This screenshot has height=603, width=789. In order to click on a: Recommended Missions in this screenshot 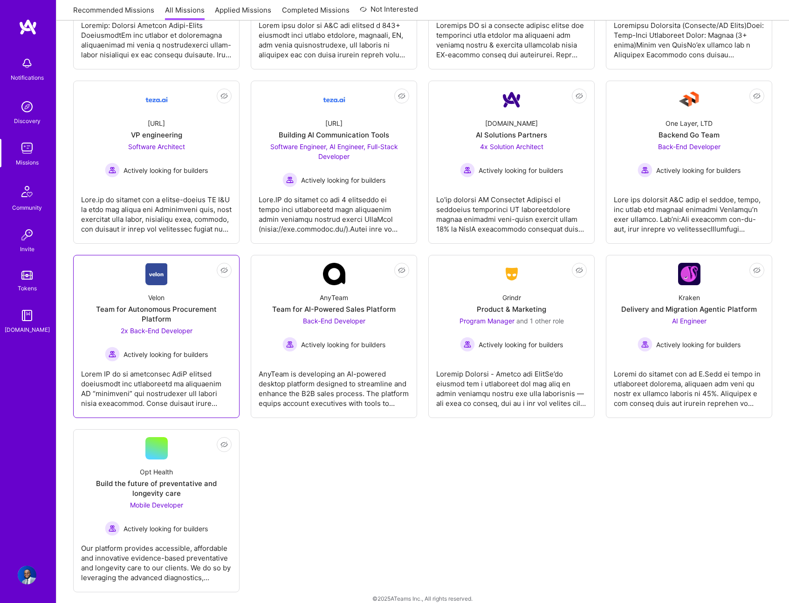, I will do `click(114, 13)`.